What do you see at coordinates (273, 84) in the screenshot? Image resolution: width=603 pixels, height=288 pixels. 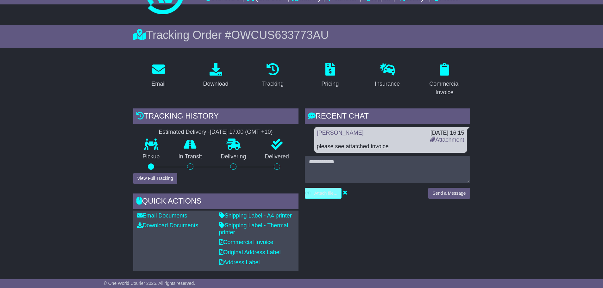 I see `div: Tracking` at bounding box center [273, 84].